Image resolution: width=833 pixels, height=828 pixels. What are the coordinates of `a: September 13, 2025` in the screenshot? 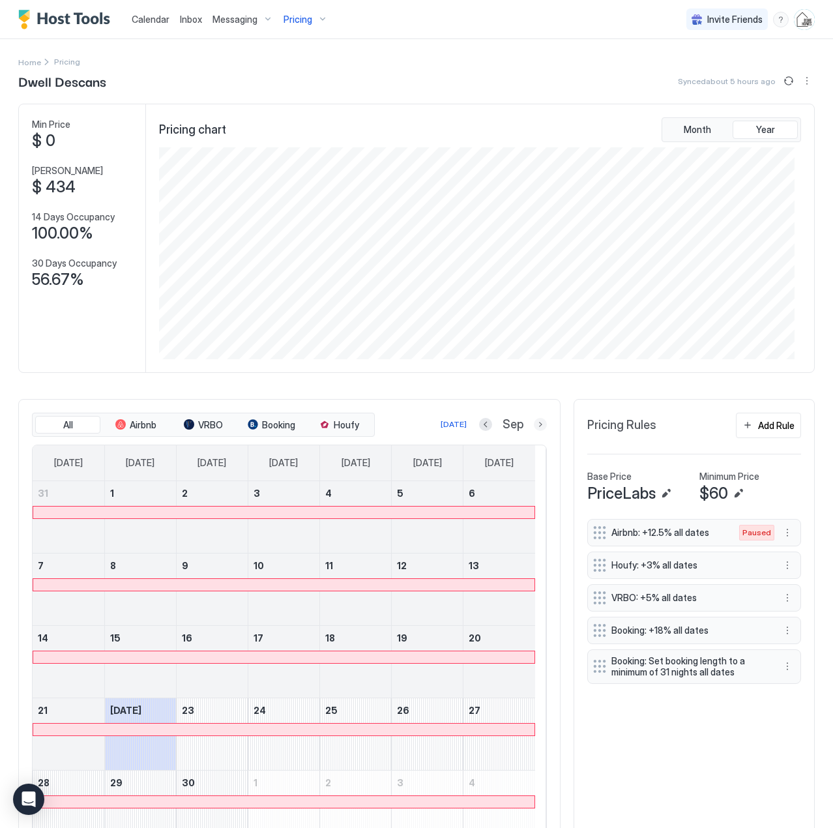 It's located at (499, 565).